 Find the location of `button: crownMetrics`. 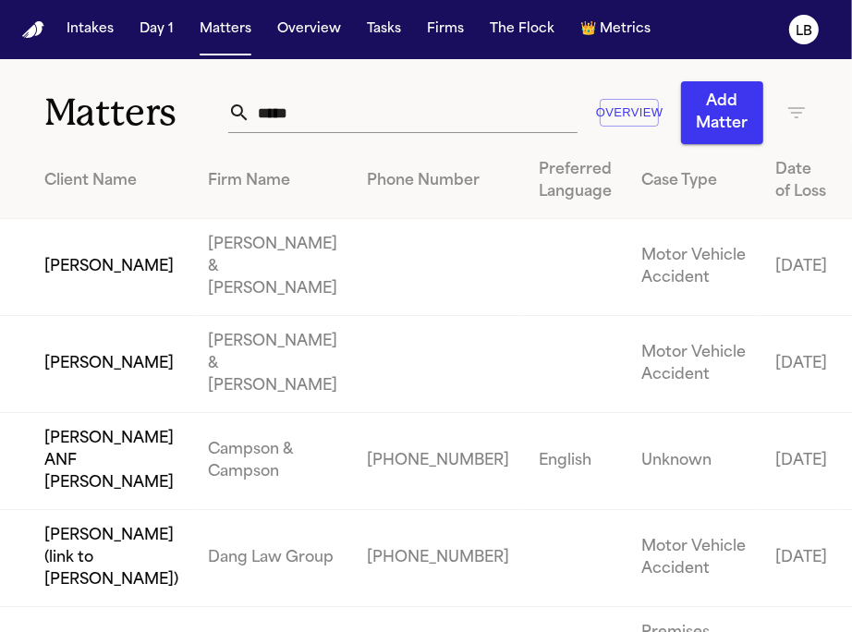

button: crownMetrics is located at coordinates (616, 30).